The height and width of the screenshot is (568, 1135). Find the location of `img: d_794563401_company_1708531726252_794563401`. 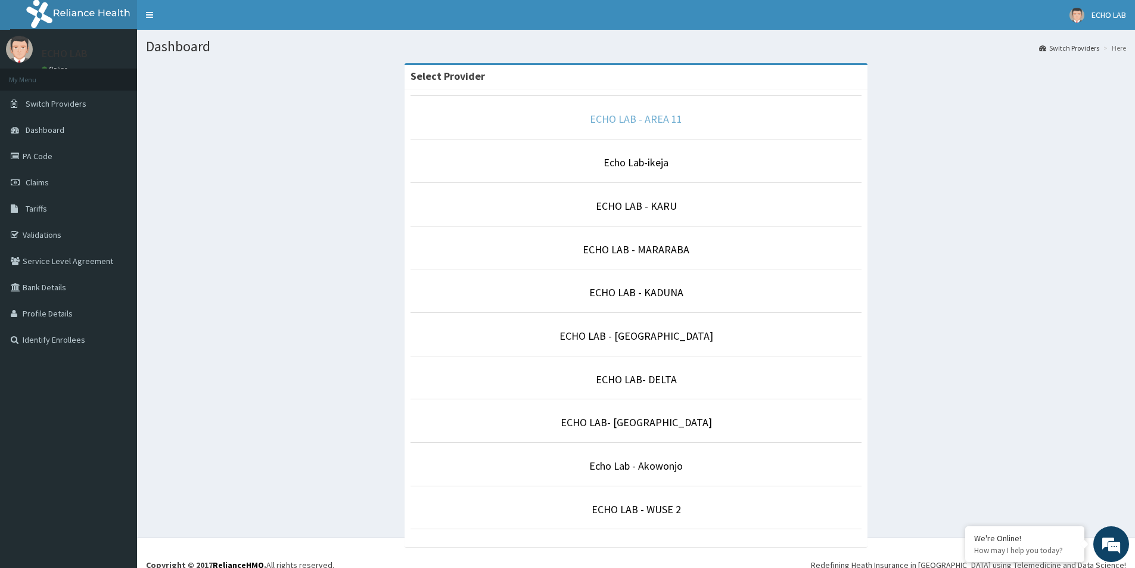

img: d_794563401_company_1708531726252_794563401 is located at coordinates (35, 75).